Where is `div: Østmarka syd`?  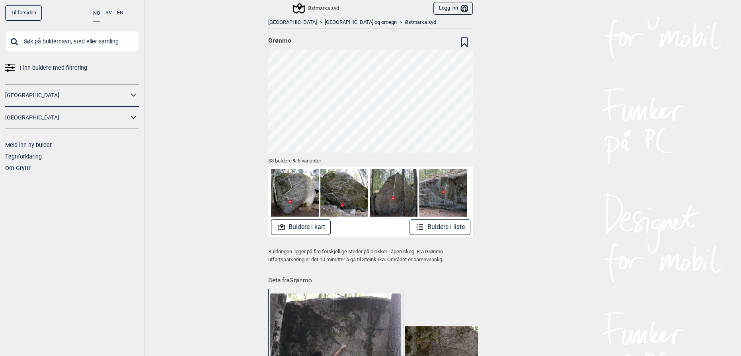
div: Østmarka syd is located at coordinates (316, 8).